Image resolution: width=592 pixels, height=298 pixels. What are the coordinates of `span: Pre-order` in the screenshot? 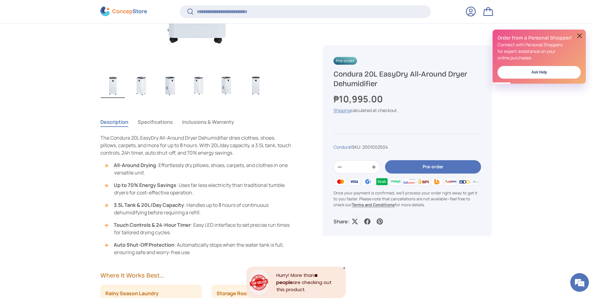 It's located at (345, 61).